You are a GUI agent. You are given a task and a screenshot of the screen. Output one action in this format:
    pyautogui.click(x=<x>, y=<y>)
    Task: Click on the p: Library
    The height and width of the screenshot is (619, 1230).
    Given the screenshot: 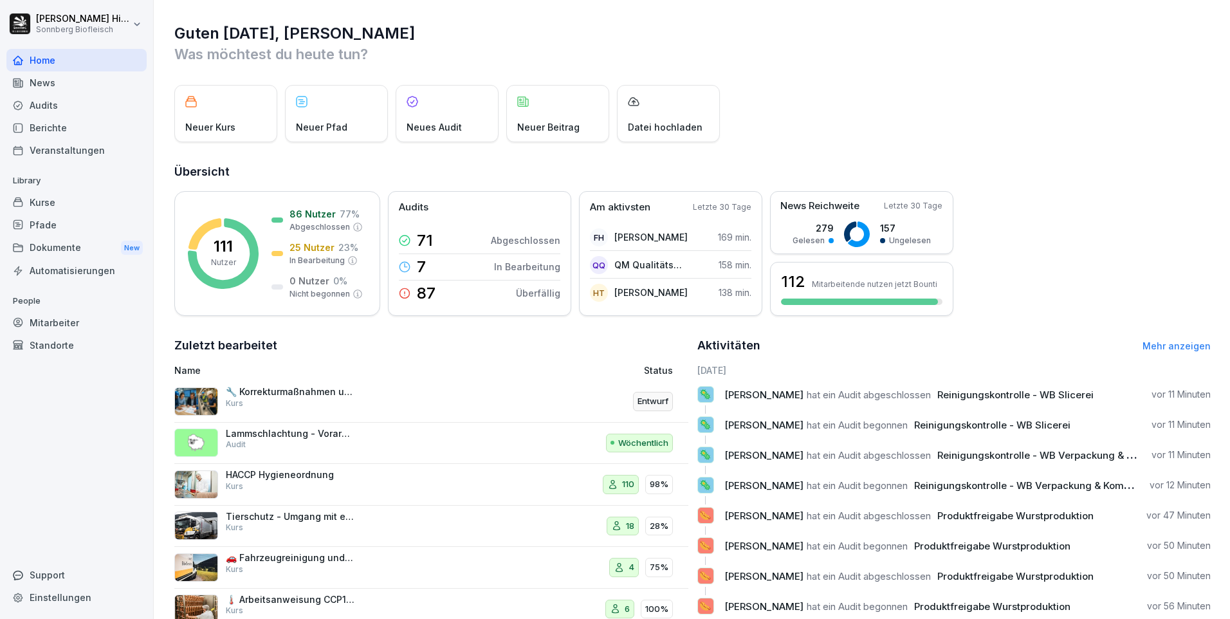 What is the action you would take?
    pyautogui.click(x=77, y=181)
    